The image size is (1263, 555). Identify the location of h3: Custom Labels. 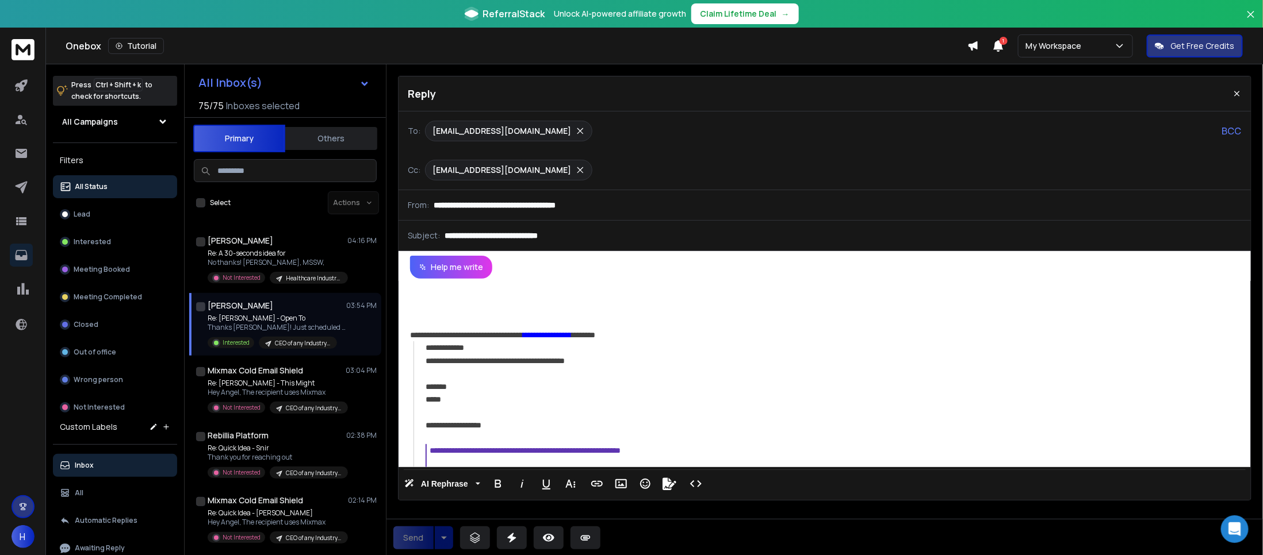
(89, 427).